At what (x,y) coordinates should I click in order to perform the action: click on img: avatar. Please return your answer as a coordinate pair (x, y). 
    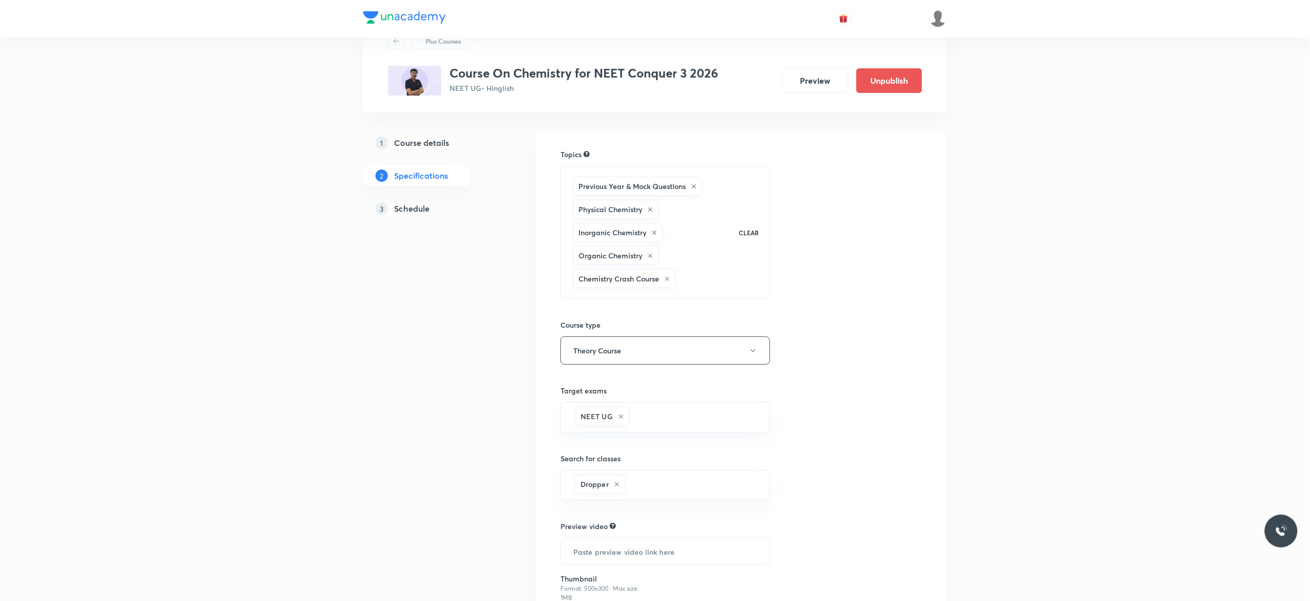
    Looking at the image, I should click on (844, 19).